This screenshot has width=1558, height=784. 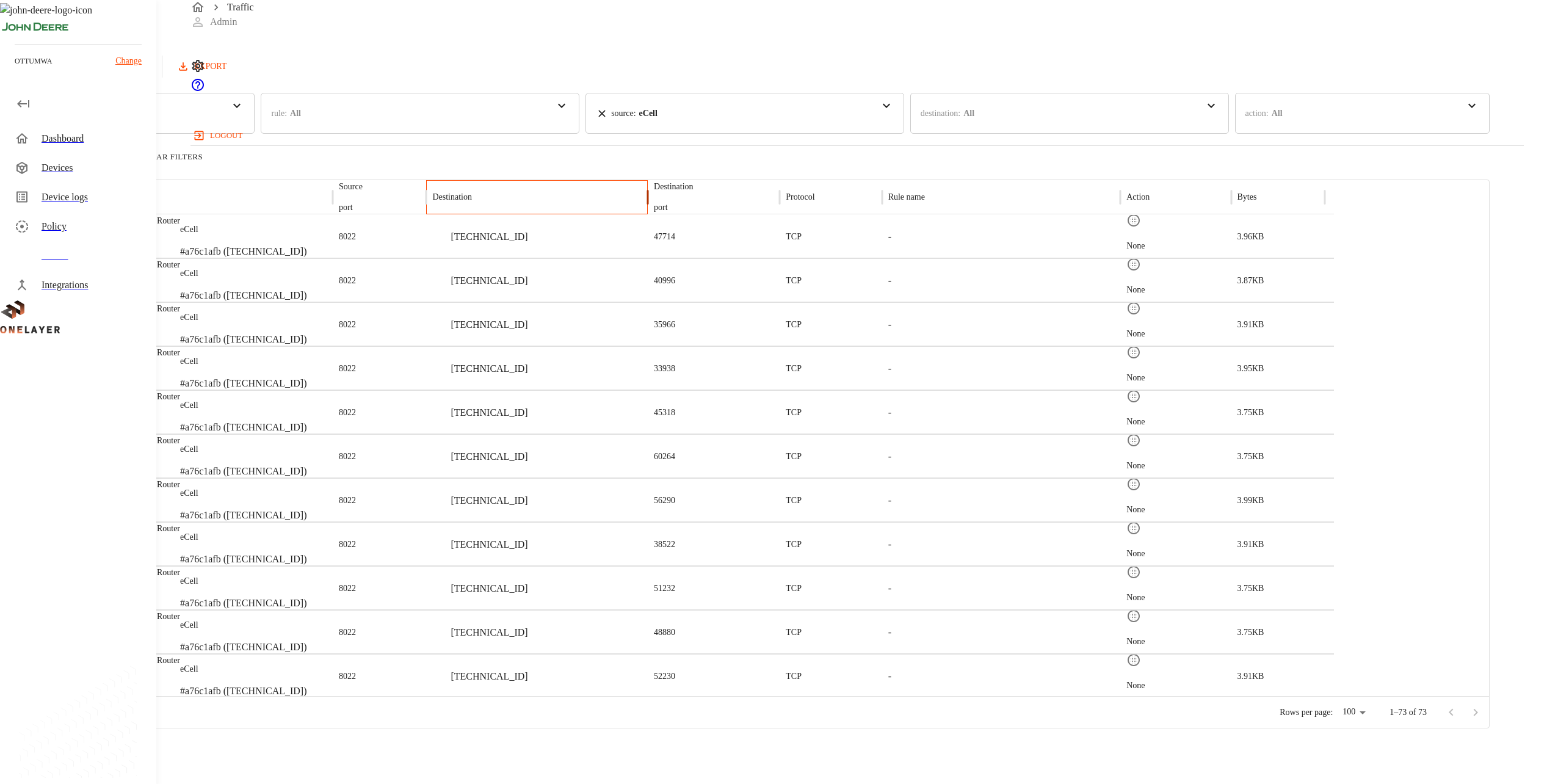 What do you see at coordinates (665, 545) in the screenshot?
I see `p: 38522` at bounding box center [665, 545].